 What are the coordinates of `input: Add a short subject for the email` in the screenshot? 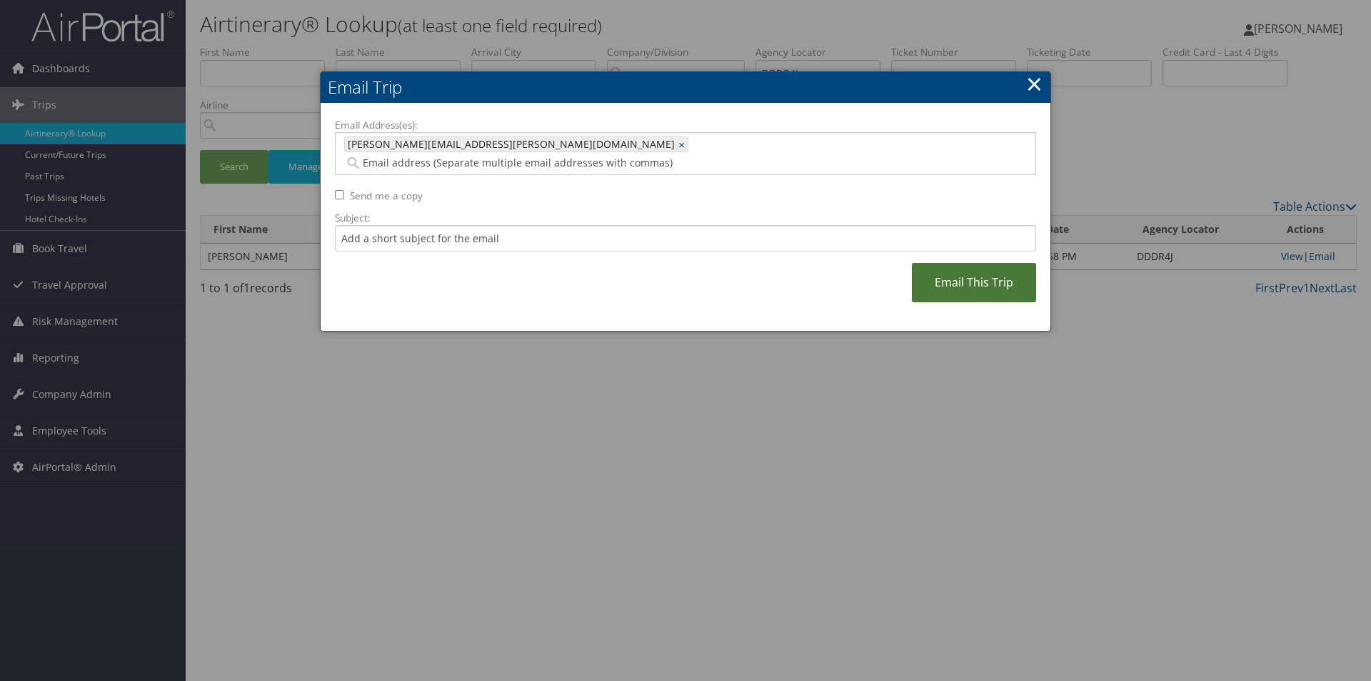 It's located at (686, 238).